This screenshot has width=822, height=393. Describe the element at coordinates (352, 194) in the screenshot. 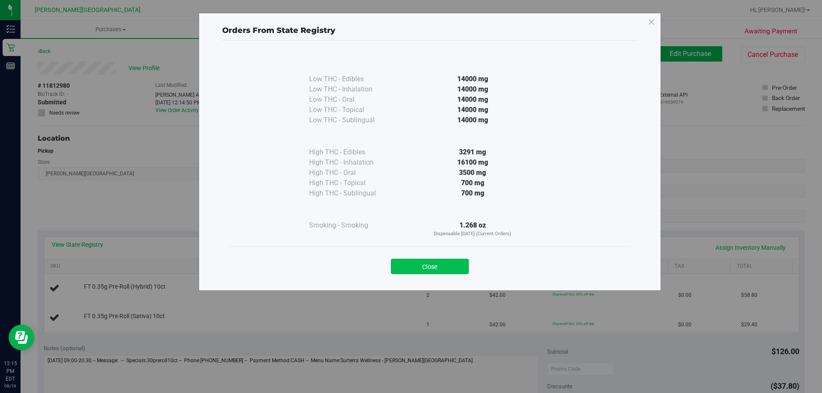

I see `div: High THC - Sublingual` at that location.